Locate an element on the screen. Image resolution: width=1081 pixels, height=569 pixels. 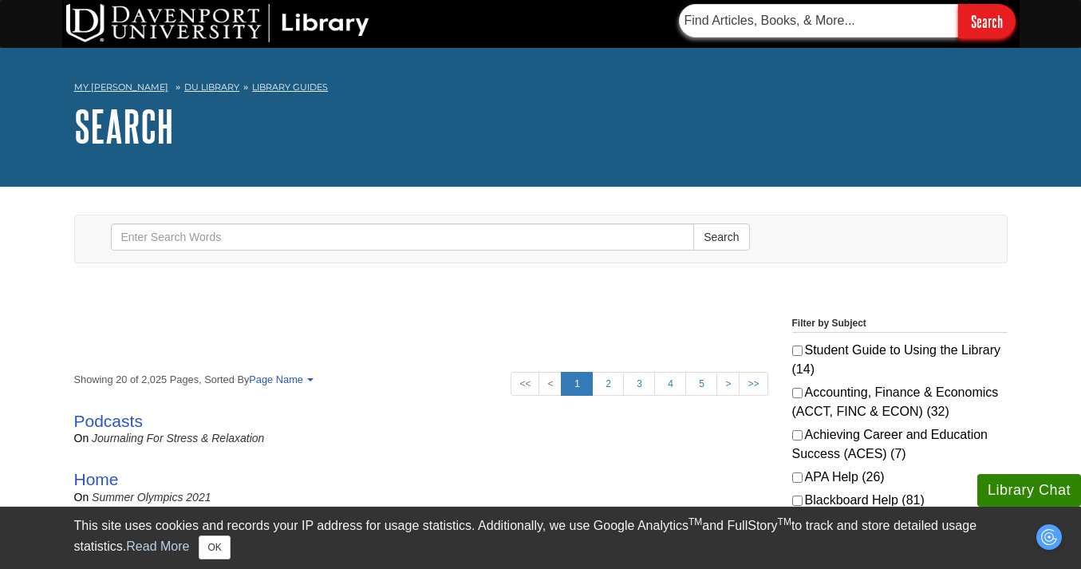
nav: breadcrumb is located at coordinates (541, 89).